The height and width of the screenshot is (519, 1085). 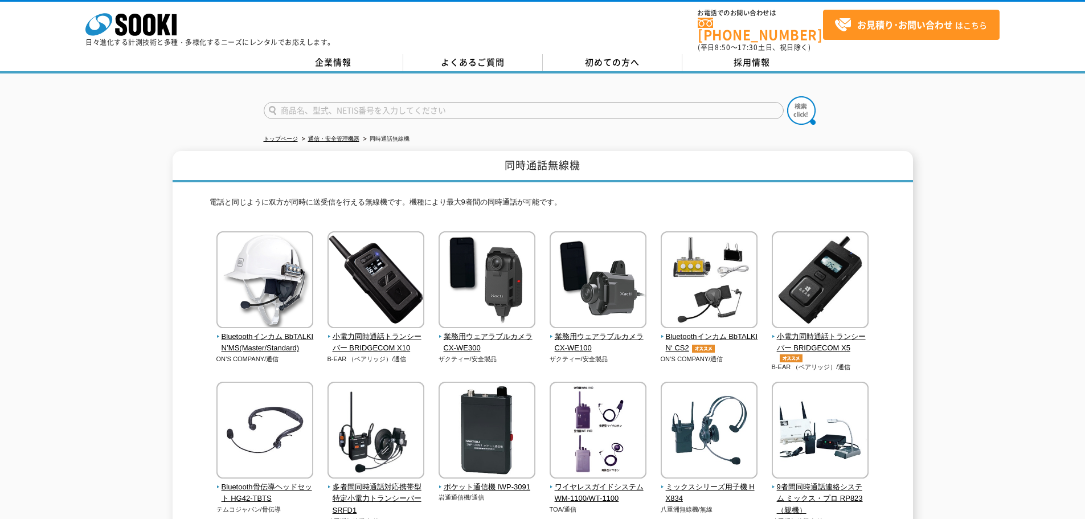 I want to click on p: 岩通通信機/通信, so click(x=487, y=497).